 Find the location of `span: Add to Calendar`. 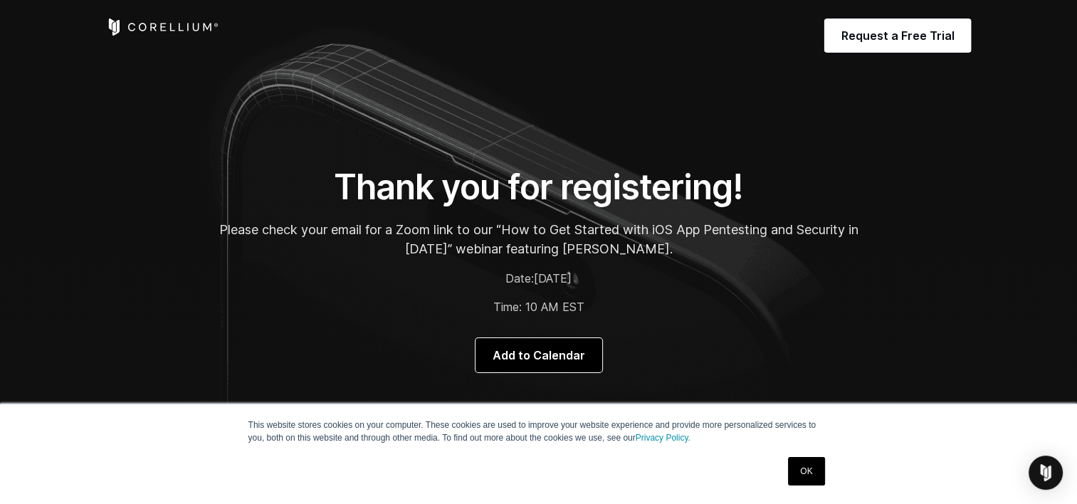

span: Add to Calendar is located at coordinates (539, 355).